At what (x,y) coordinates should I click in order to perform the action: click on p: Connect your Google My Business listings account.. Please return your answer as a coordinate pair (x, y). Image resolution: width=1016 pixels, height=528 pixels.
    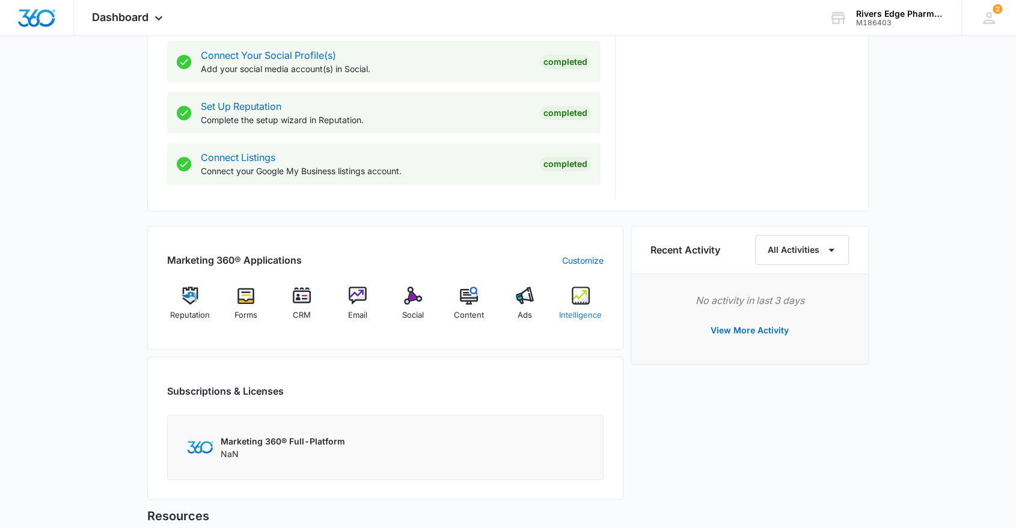
    Looking at the image, I should click on (365, 171).